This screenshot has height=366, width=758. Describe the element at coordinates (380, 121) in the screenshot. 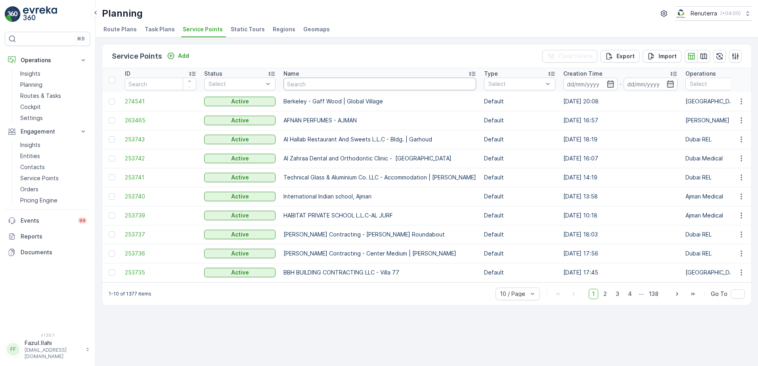

I see `p: AFNAN PERFUMES - AJMAN` at that location.